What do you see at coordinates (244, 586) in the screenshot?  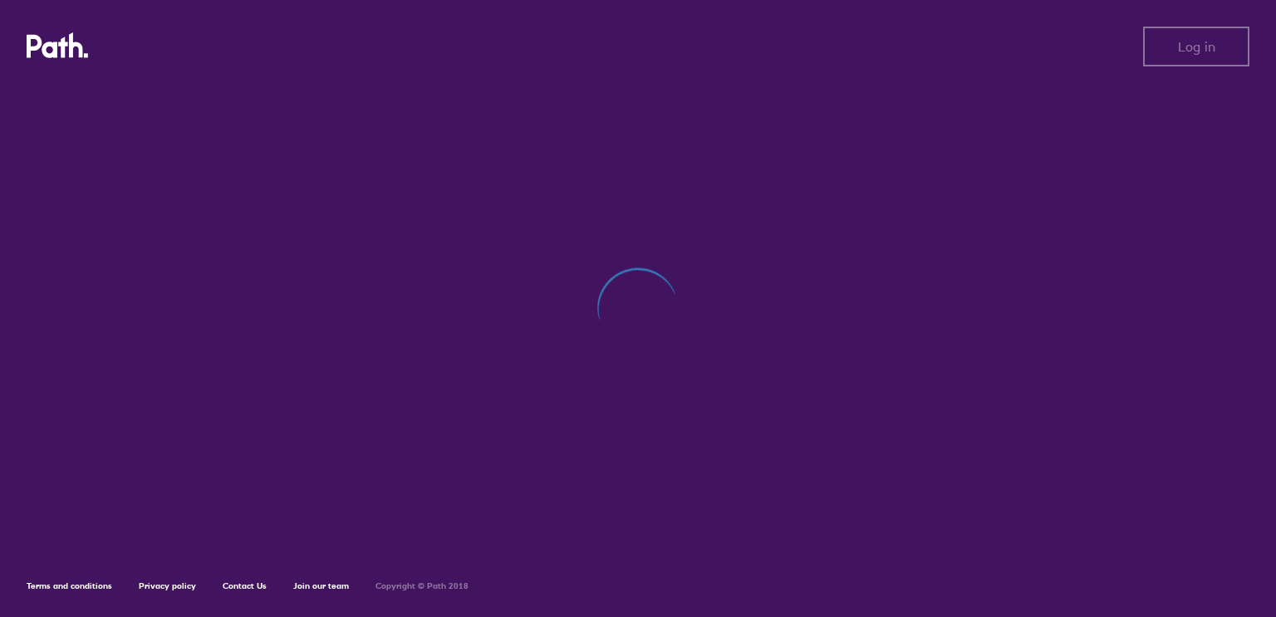 I see `a: Contact Us` at bounding box center [244, 586].